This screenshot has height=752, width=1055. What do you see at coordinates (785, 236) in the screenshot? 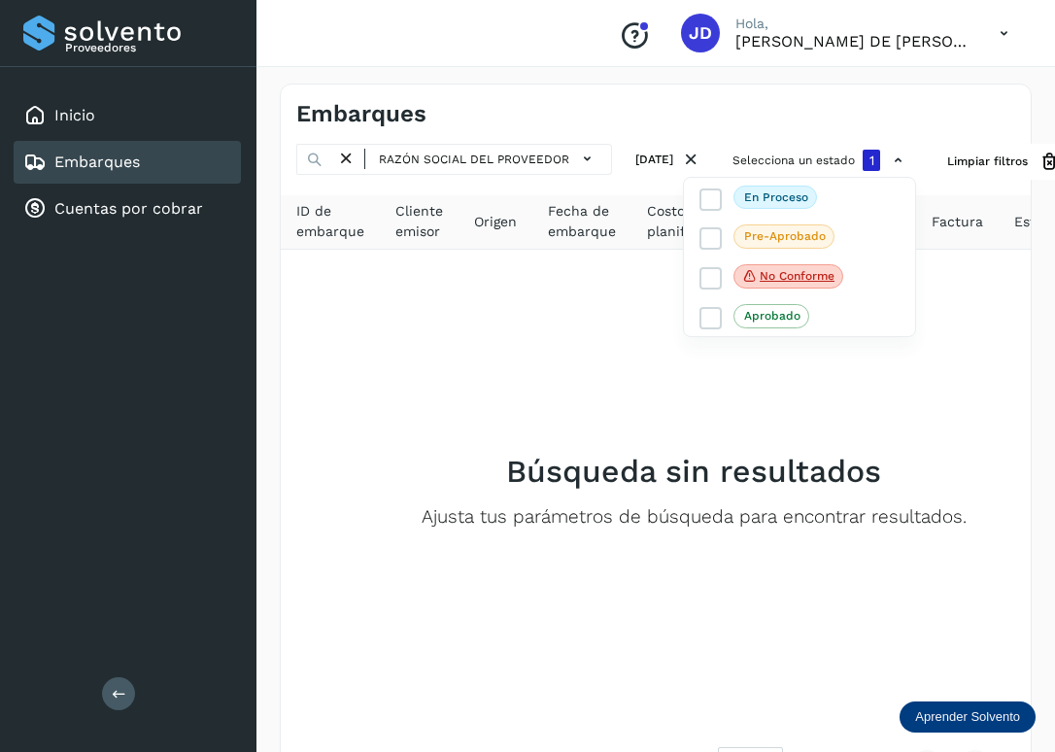
I see `p: Pre-Aprobado` at bounding box center [785, 236].